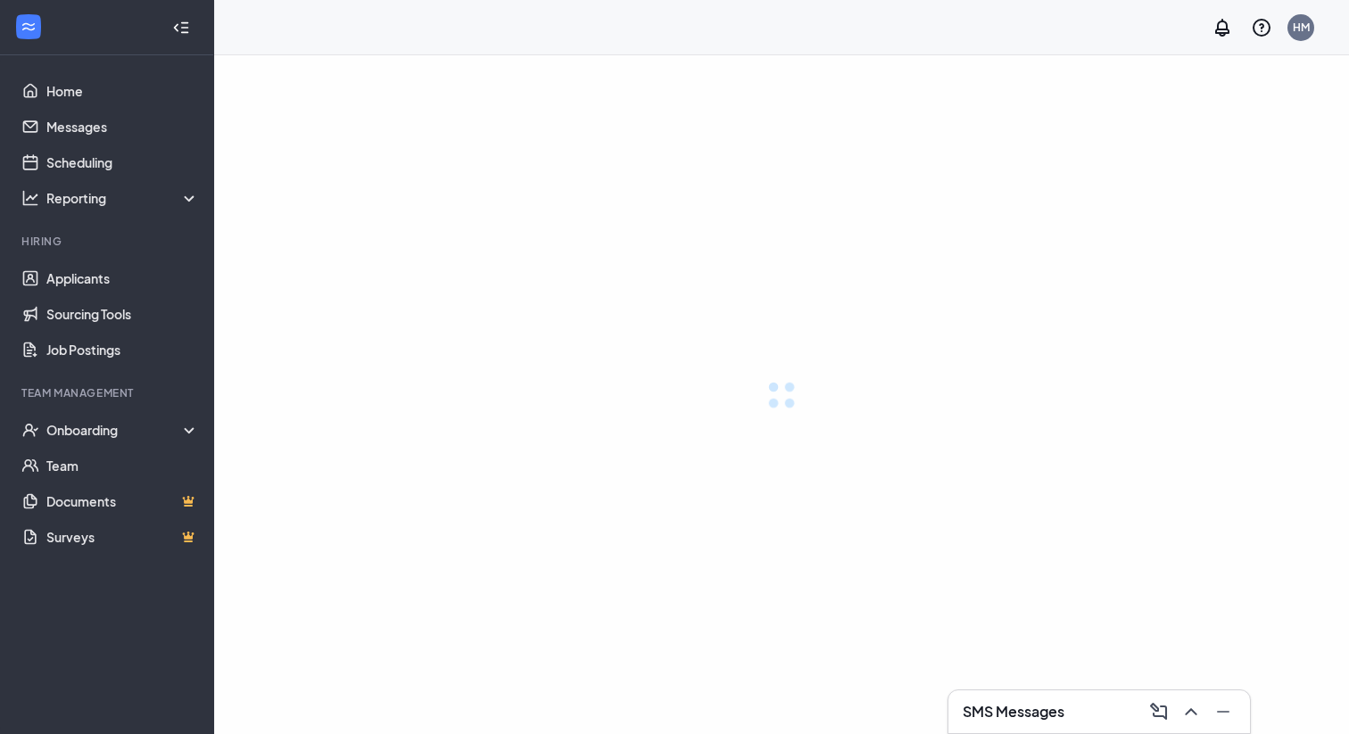 This screenshot has width=1349, height=734. Describe the element at coordinates (123, 430) in the screenshot. I see `div: Onboarding` at that location.